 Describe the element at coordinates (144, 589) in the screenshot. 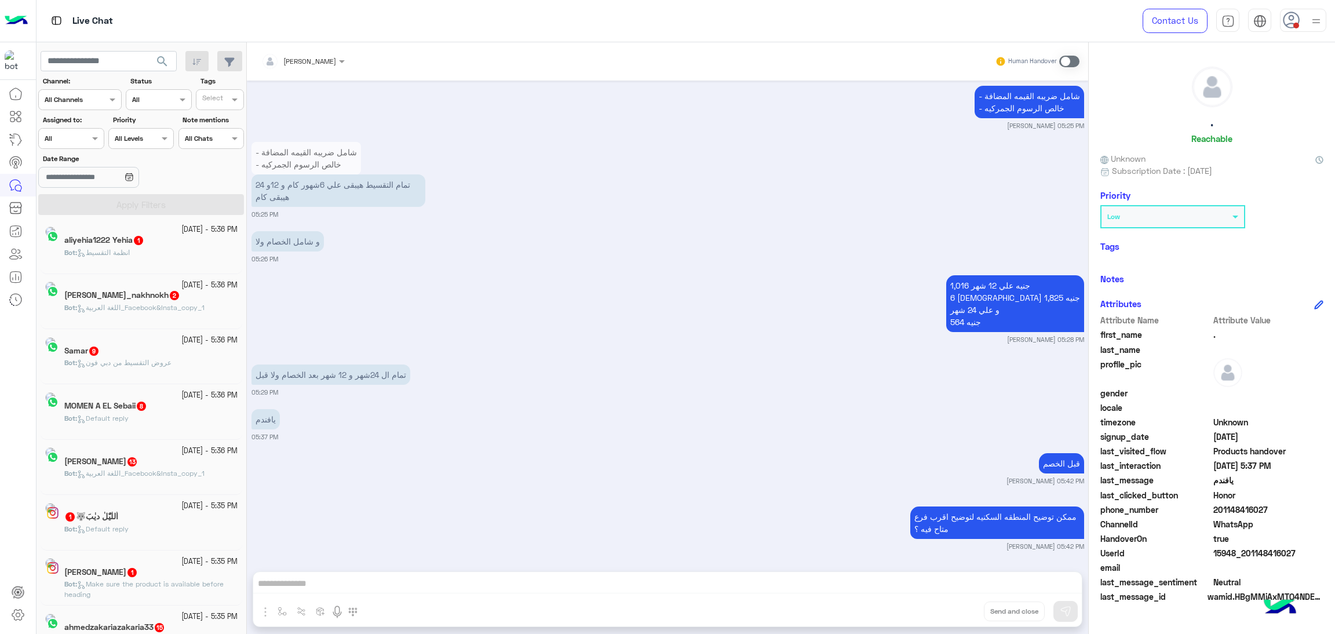

I see `span: Make sure the product is available before heading` at that location.